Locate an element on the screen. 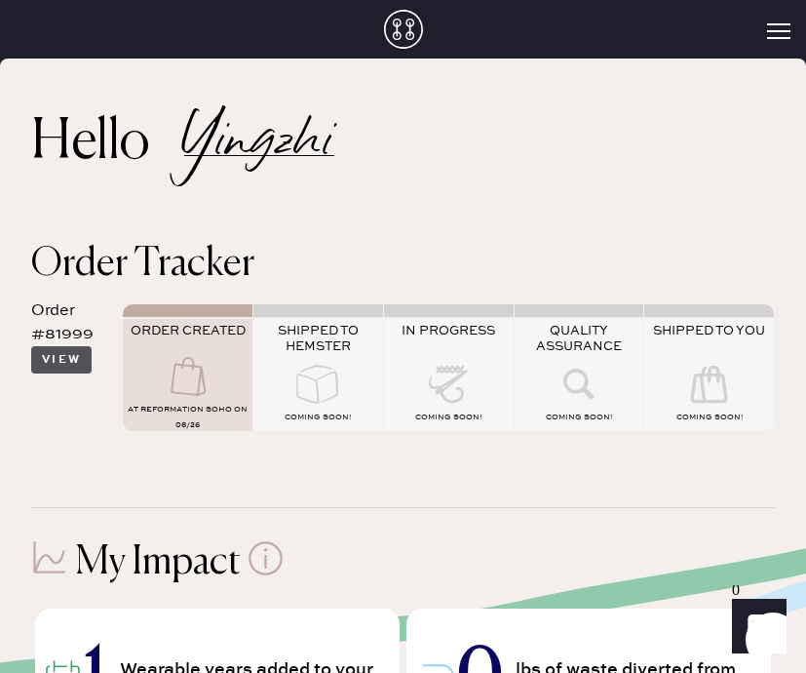  span: ORDER CREATED is located at coordinates (188, 330).